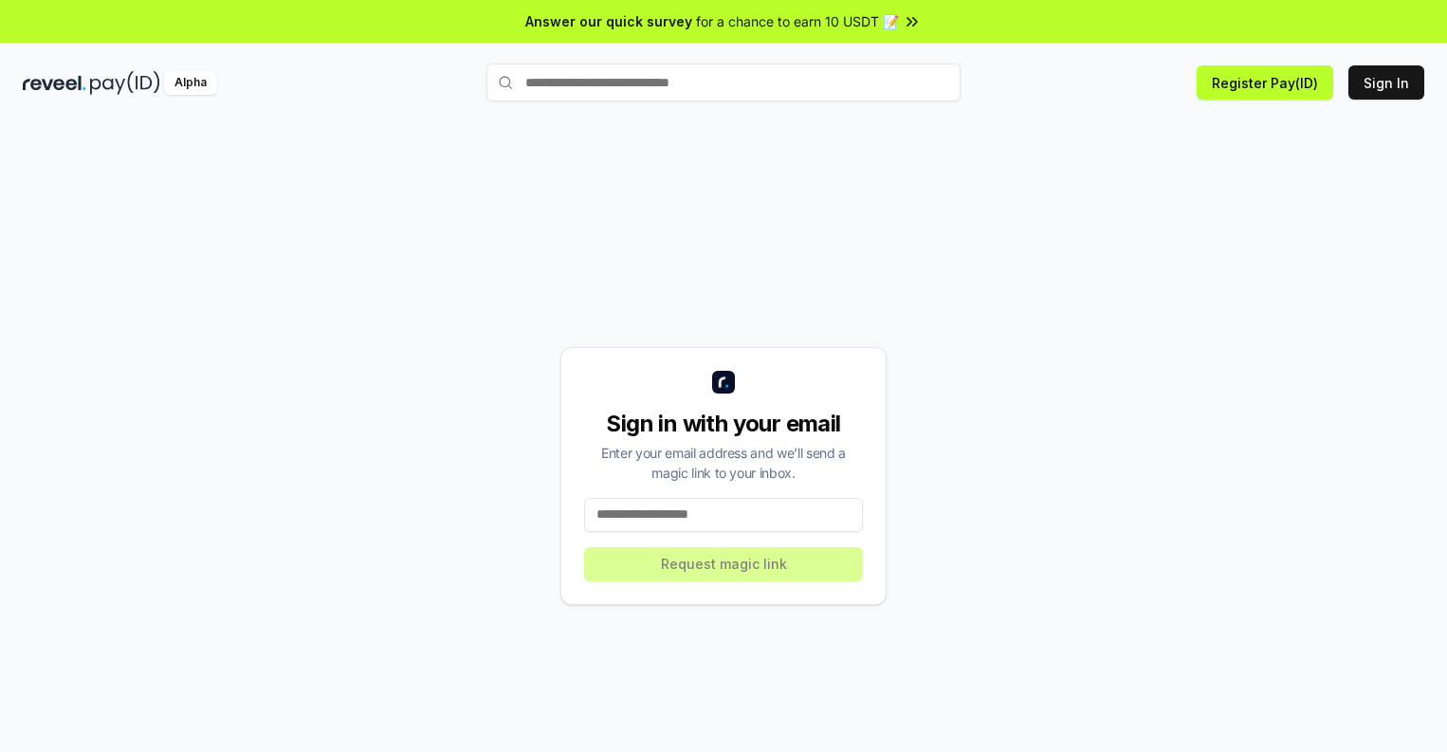  Describe the element at coordinates (125, 83) in the screenshot. I see `img: pay_id` at that location.